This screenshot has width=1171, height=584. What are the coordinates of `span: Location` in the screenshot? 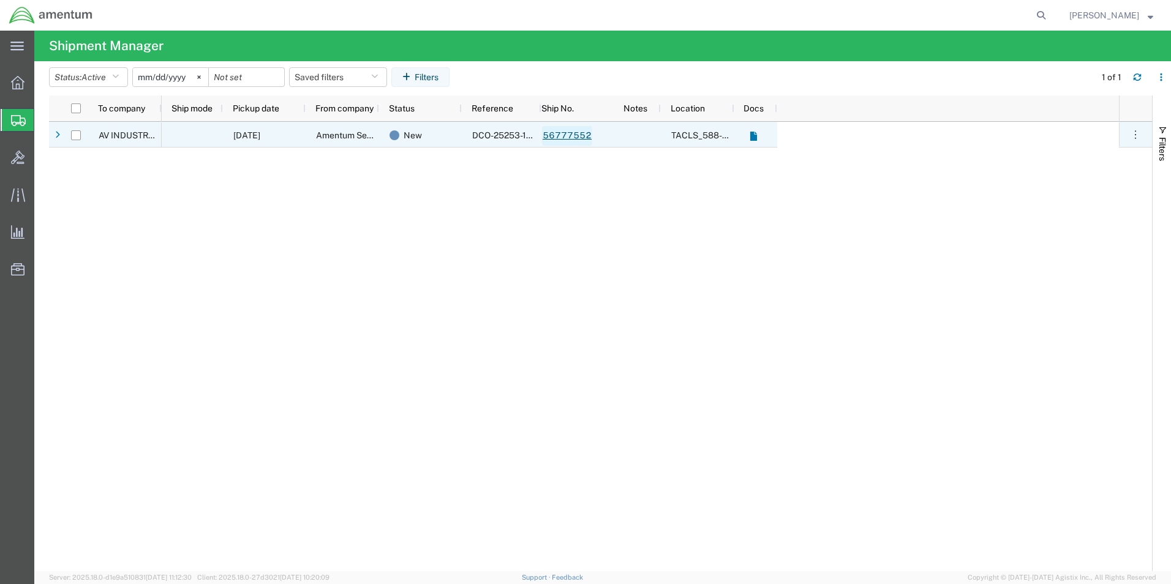 It's located at (688, 108).